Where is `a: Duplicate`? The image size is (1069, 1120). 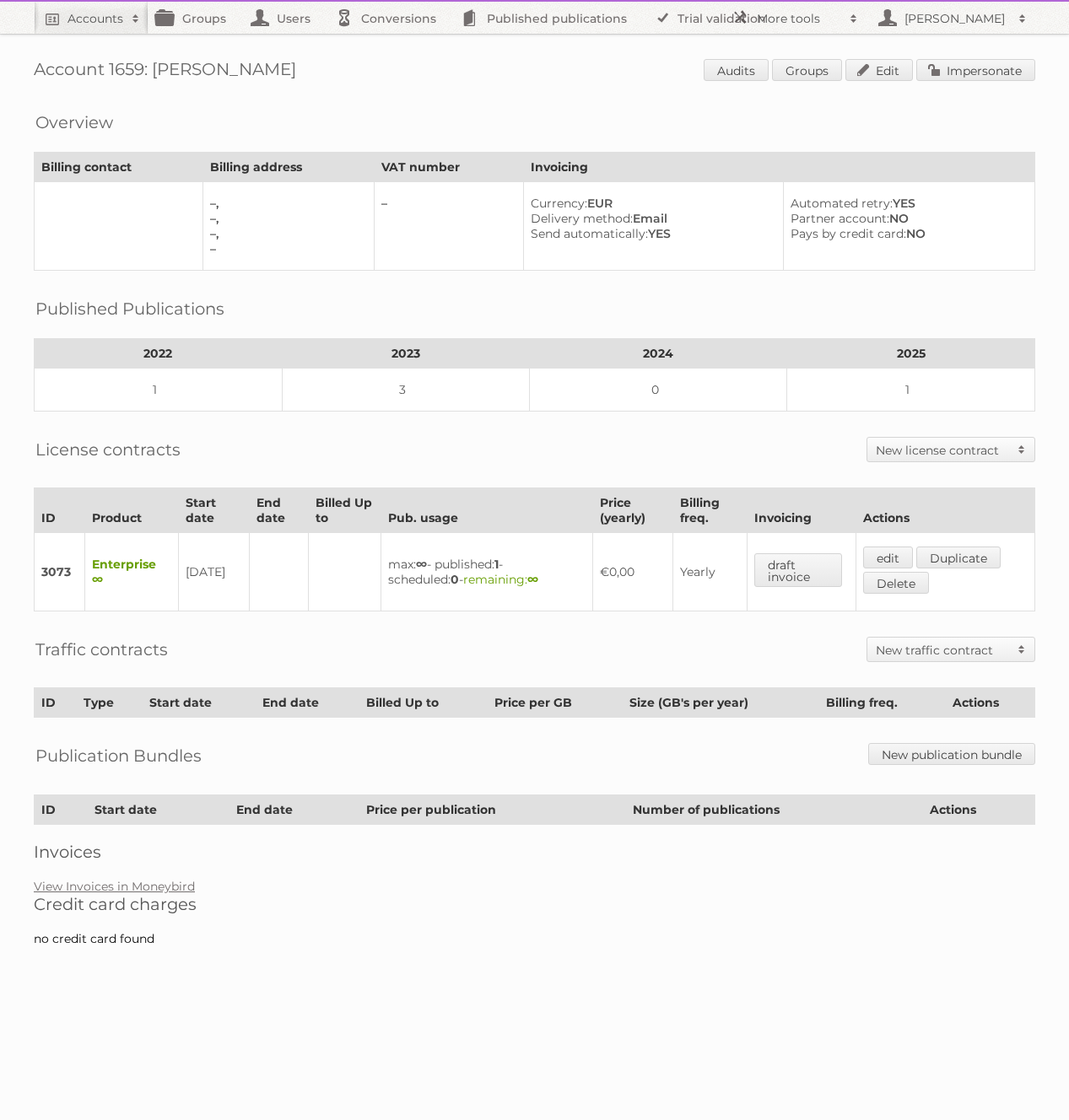 a: Duplicate is located at coordinates (958, 557).